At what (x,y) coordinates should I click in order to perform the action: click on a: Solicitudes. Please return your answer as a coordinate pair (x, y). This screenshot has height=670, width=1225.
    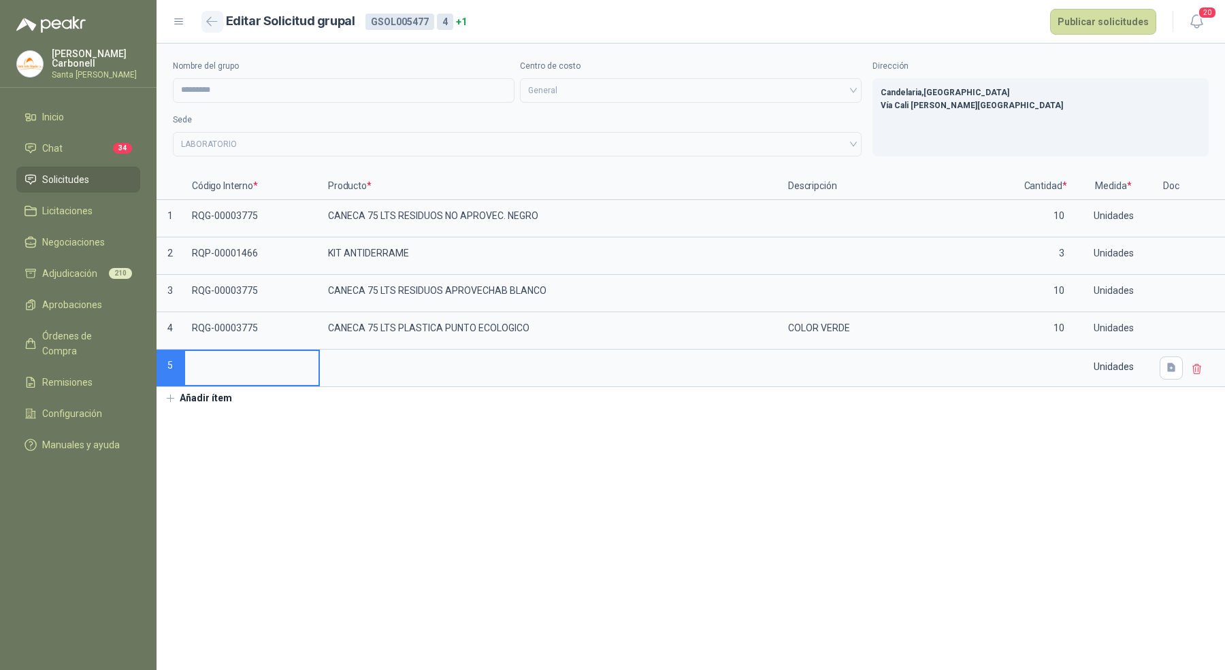
    Looking at the image, I should click on (78, 180).